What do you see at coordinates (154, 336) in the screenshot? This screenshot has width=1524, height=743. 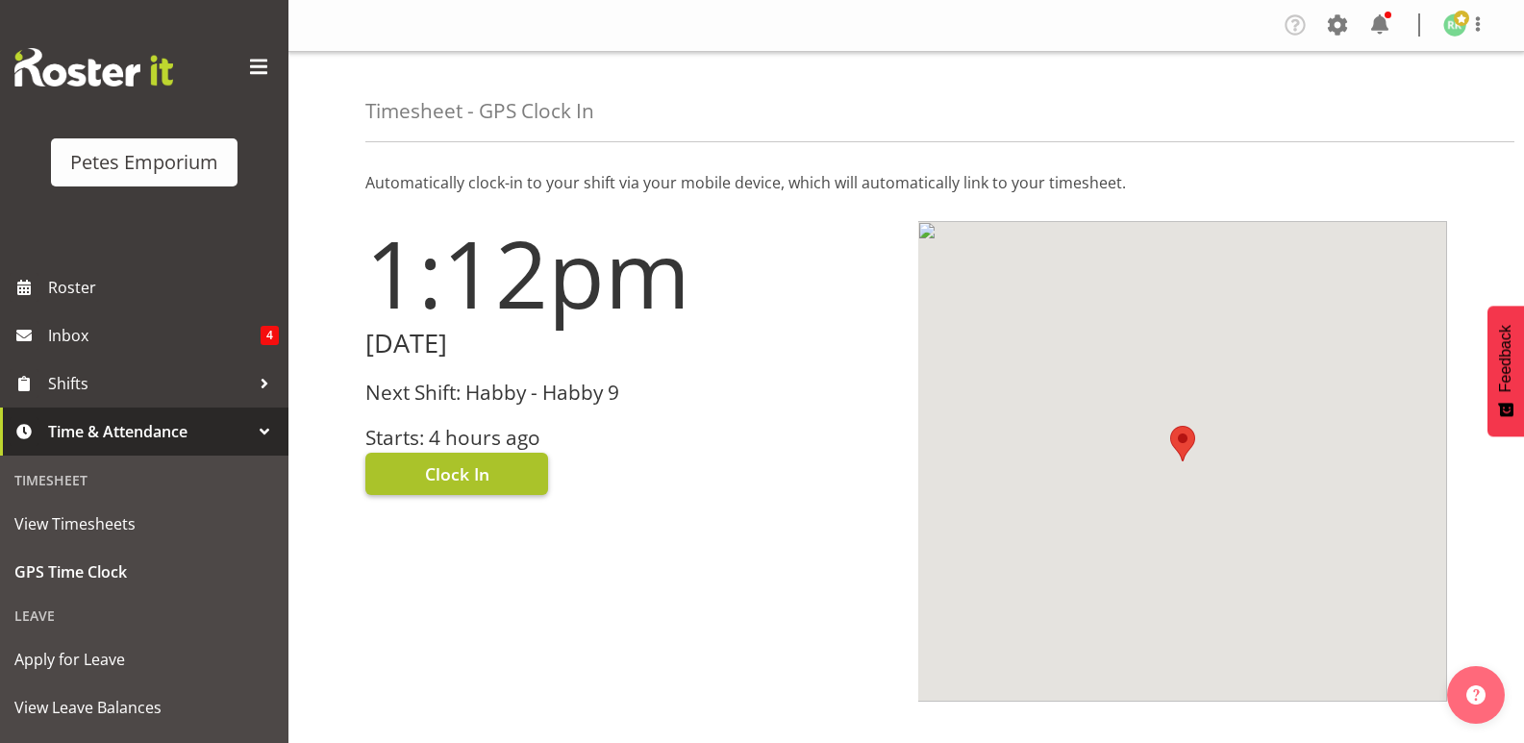 I see `span: Inbox` at bounding box center [154, 336].